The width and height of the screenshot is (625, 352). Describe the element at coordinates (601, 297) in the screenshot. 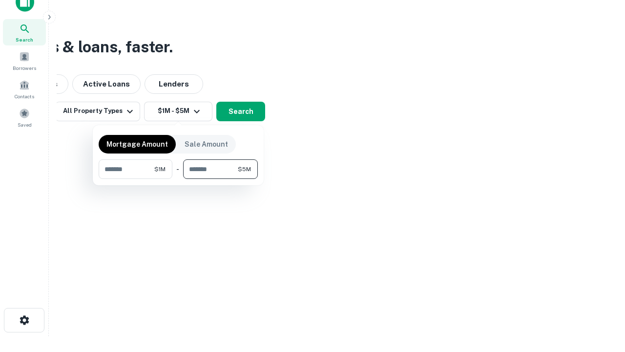

I see `div: Chat Widget` at that location.